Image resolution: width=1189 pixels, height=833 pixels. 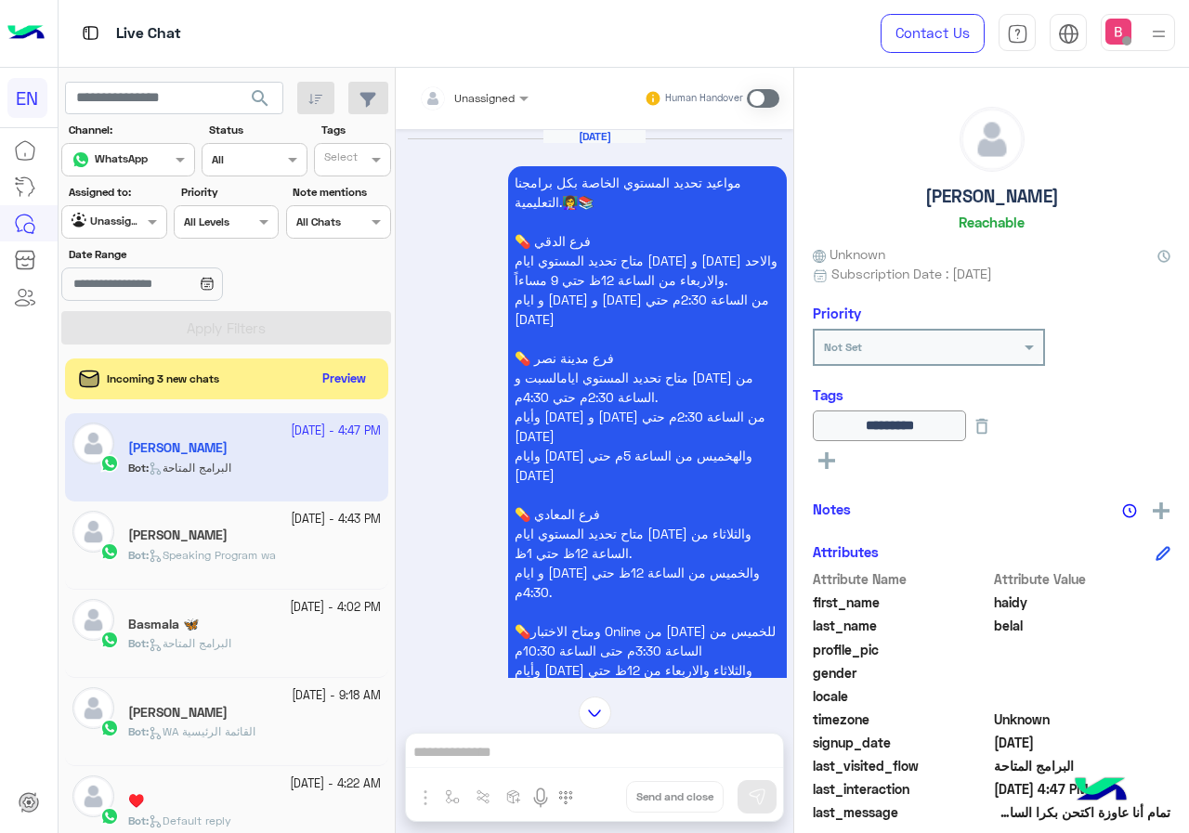 What do you see at coordinates (1082, 625) in the screenshot?
I see `span: belal` at bounding box center [1082, 625].